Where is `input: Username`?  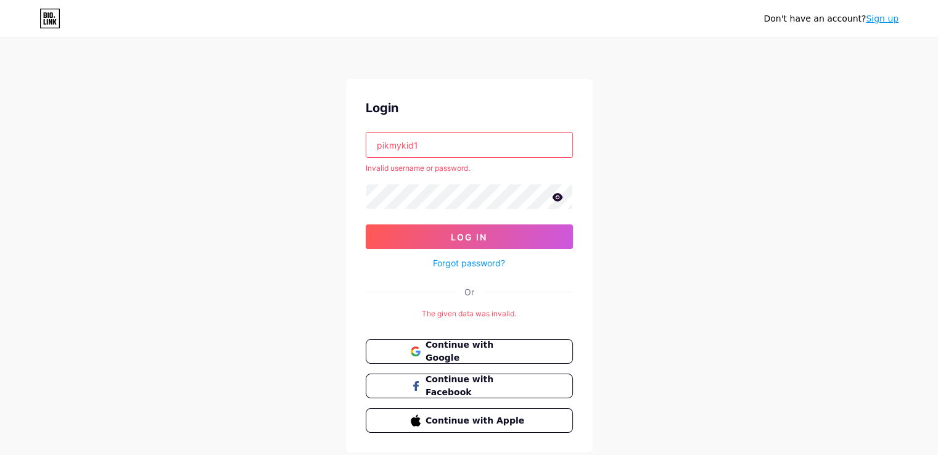
input: Username is located at coordinates (469, 145).